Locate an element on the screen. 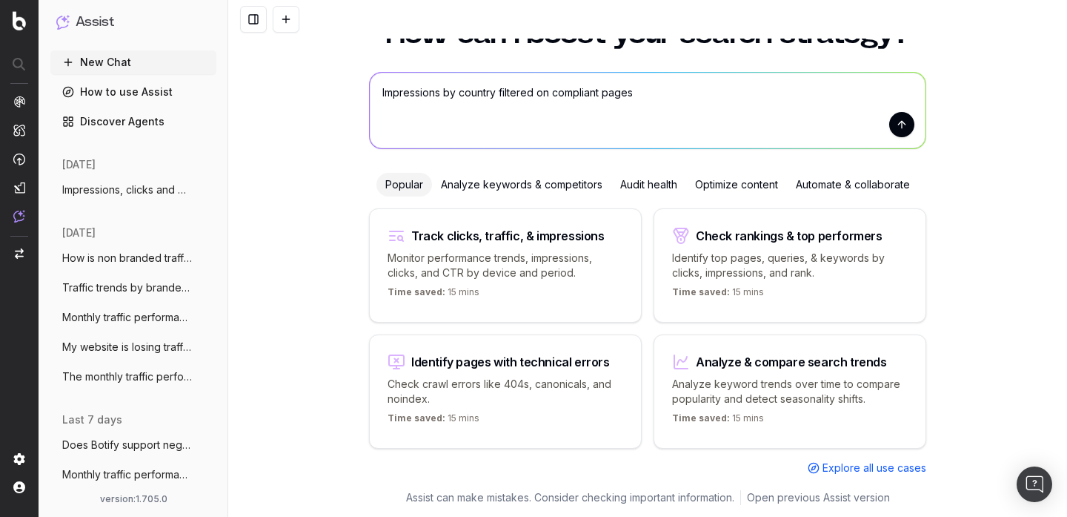 The width and height of the screenshot is (1067, 517). a: Discover Agents is located at coordinates (133, 122).